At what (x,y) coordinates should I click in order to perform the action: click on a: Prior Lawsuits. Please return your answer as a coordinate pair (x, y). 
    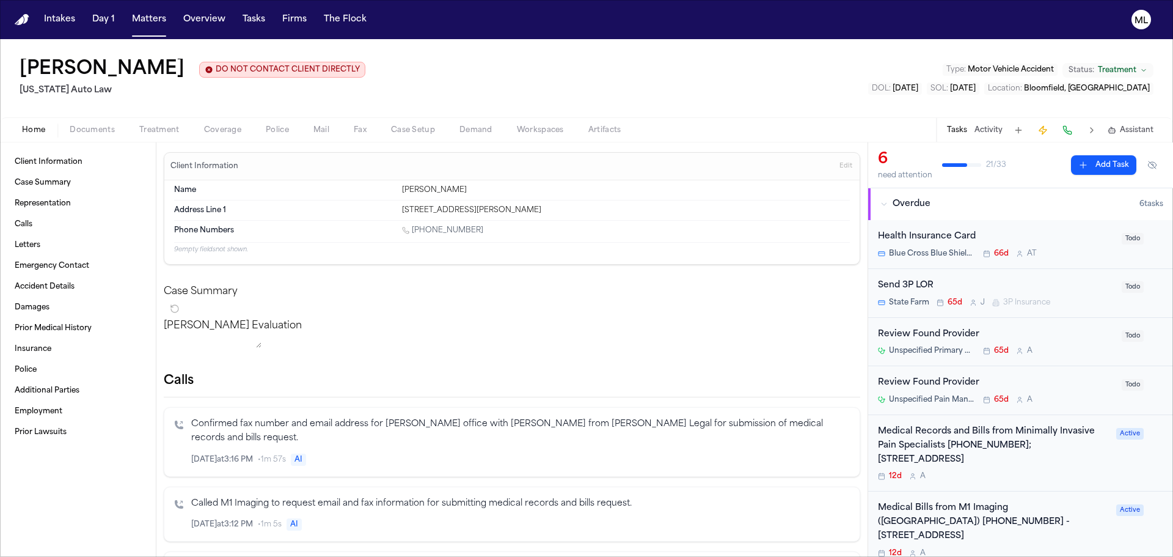
    Looking at the image, I should click on (78, 432).